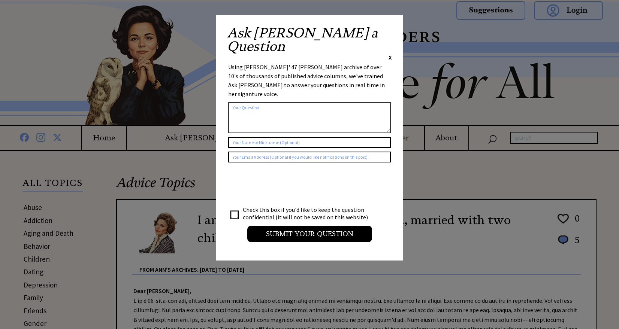 This screenshot has width=619, height=329. Describe the element at coordinates (310, 234) in the screenshot. I see `input: Submit your Question` at that location.